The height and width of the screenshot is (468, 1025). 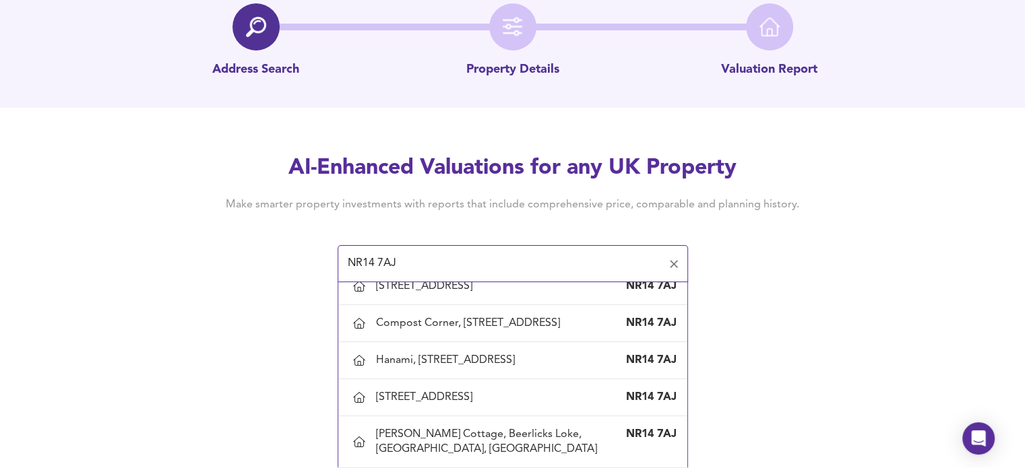 I want to click on div: Open Intercom Messenger, so click(x=978, y=439).